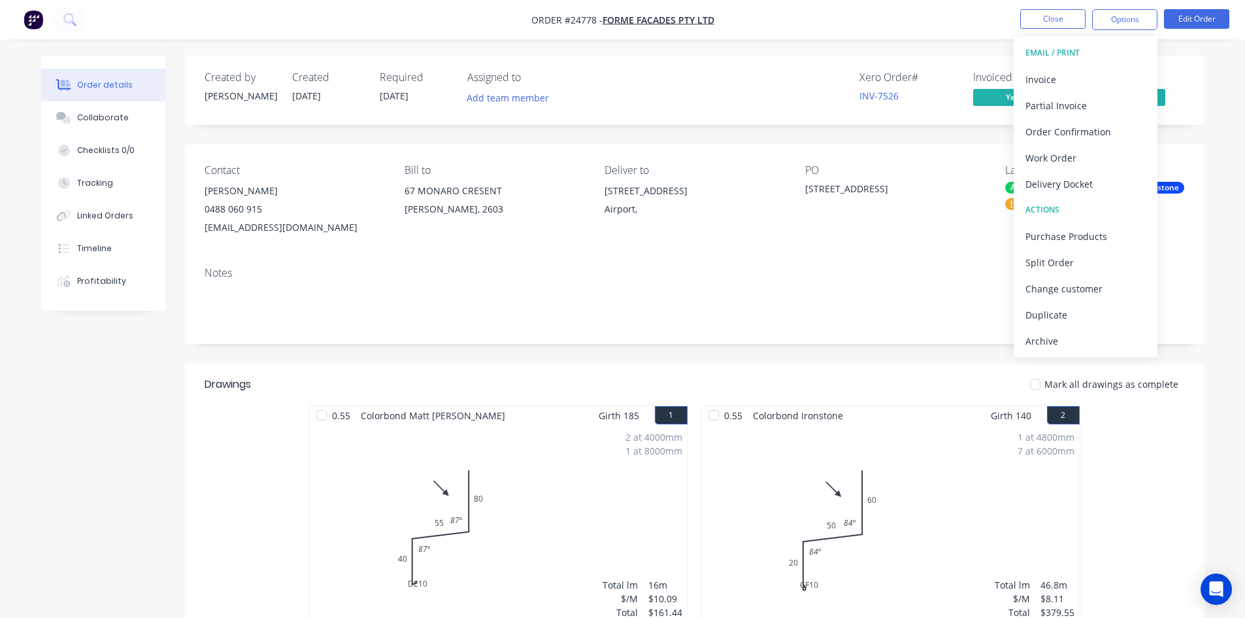  I want to click on a: INV-7526, so click(879, 95).